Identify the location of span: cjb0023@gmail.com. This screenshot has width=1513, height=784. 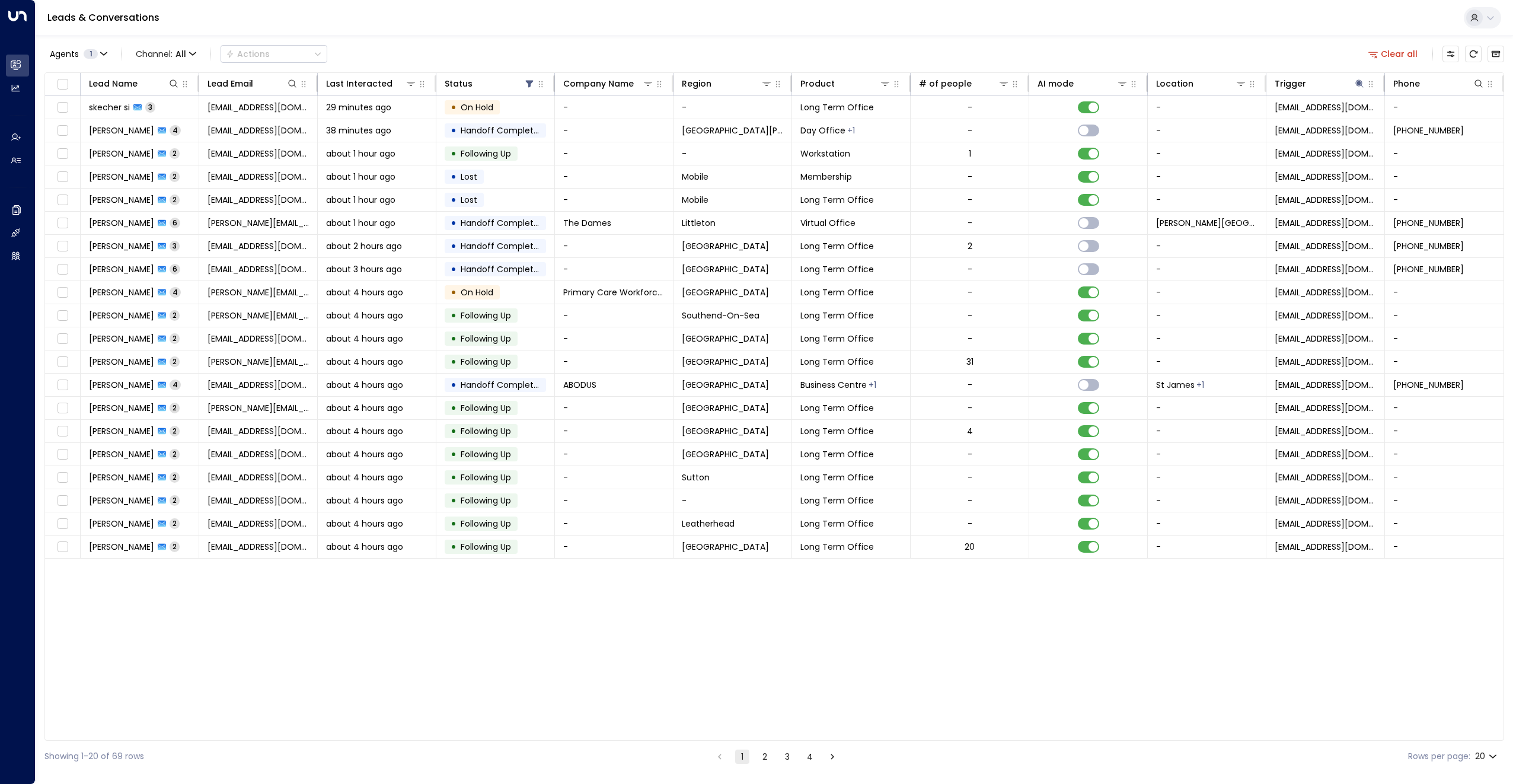
(258, 176).